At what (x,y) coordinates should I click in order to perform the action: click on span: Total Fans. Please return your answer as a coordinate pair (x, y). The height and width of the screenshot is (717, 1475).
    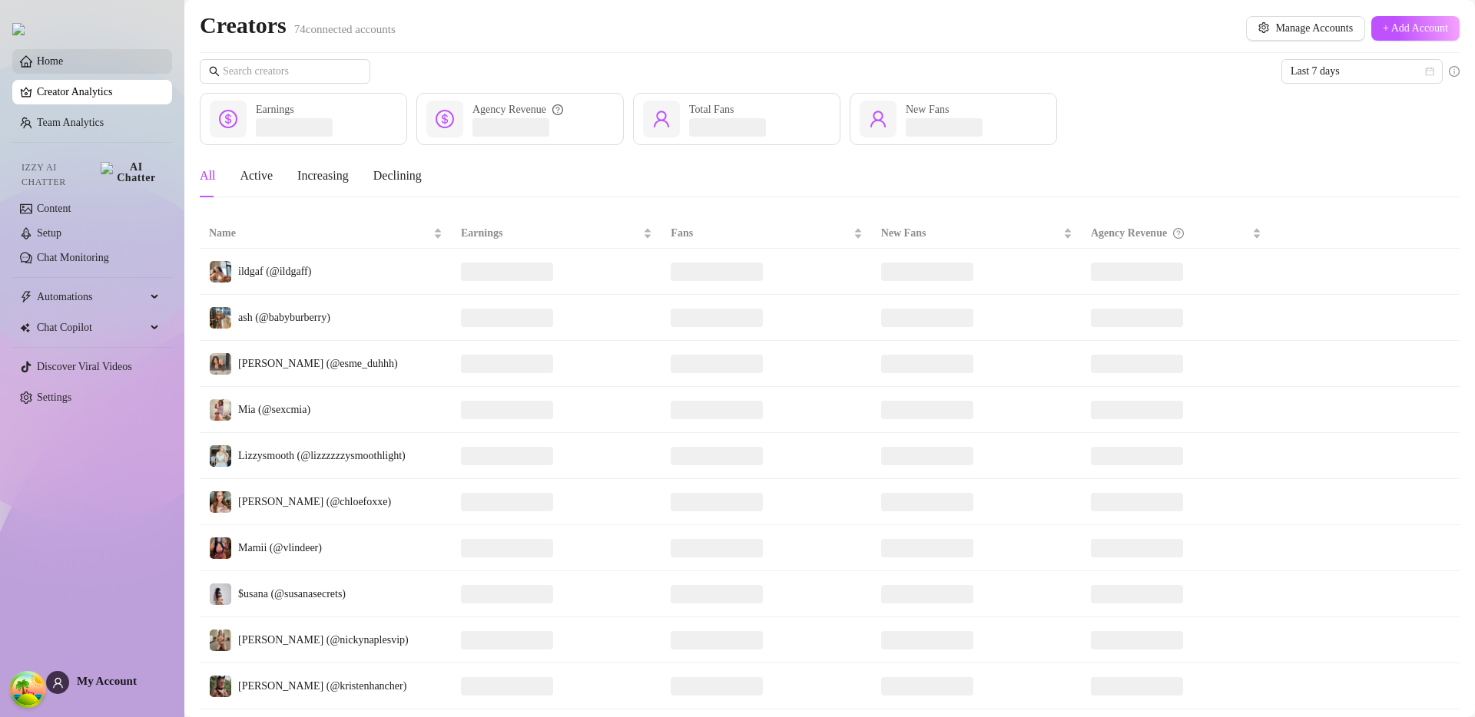
    Looking at the image, I should click on (711, 109).